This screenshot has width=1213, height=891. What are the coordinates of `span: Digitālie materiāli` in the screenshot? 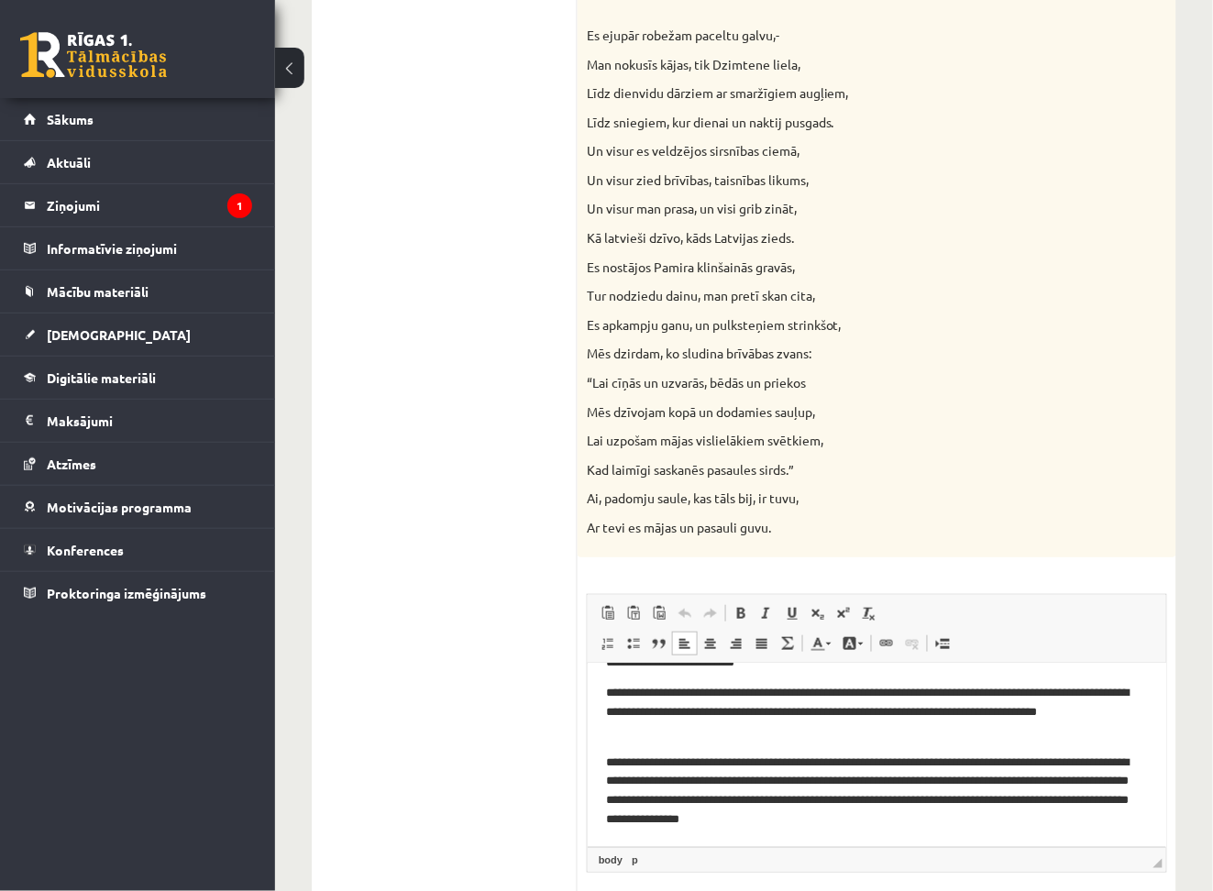 It's located at (101, 378).